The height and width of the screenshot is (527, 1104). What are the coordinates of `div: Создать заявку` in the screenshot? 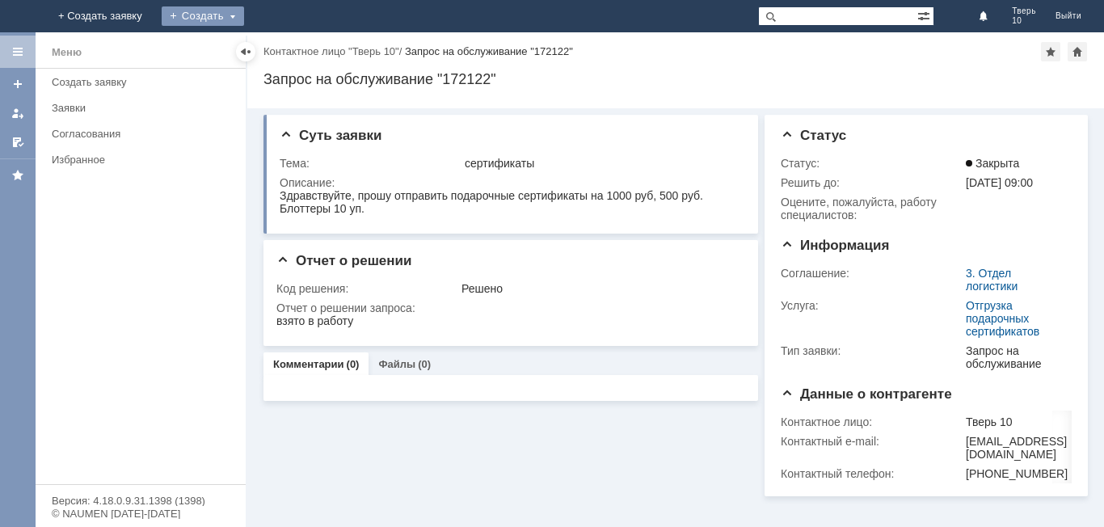 It's located at (144, 82).